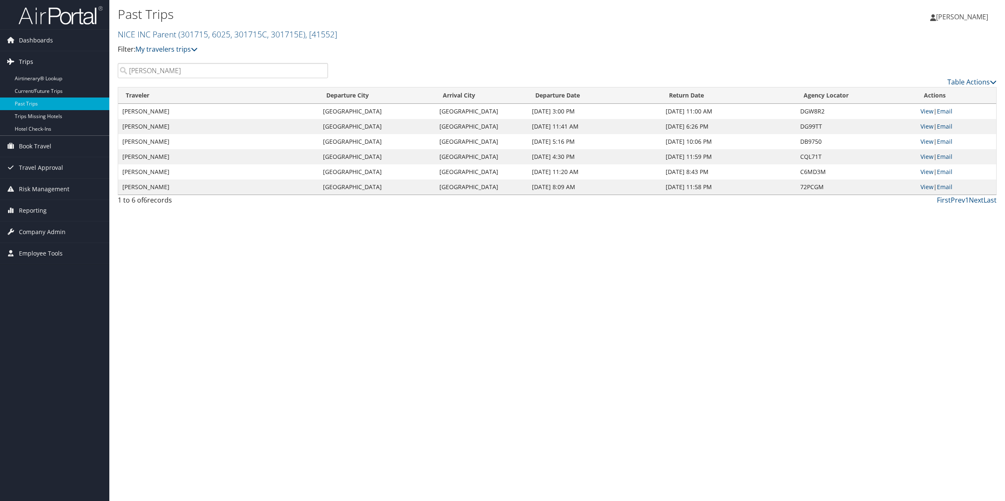 Image resolution: width=1005 pixels, height=501 pixels. What do you see at coordinates (411, 50) in the screenshot?
I see `p: Filter:` at bounding box center [411, 50].